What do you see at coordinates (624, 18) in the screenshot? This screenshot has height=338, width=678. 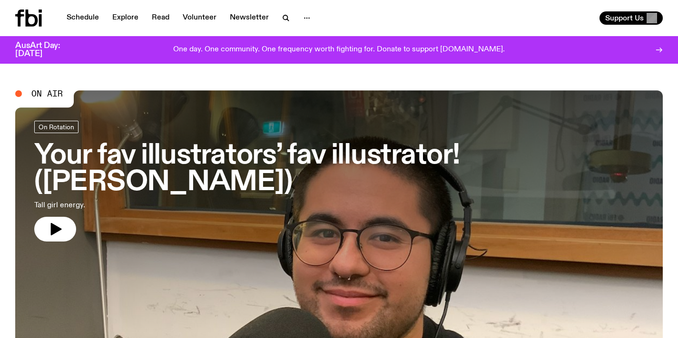 I see `span: Support Us` at bounding box center [624, 18].